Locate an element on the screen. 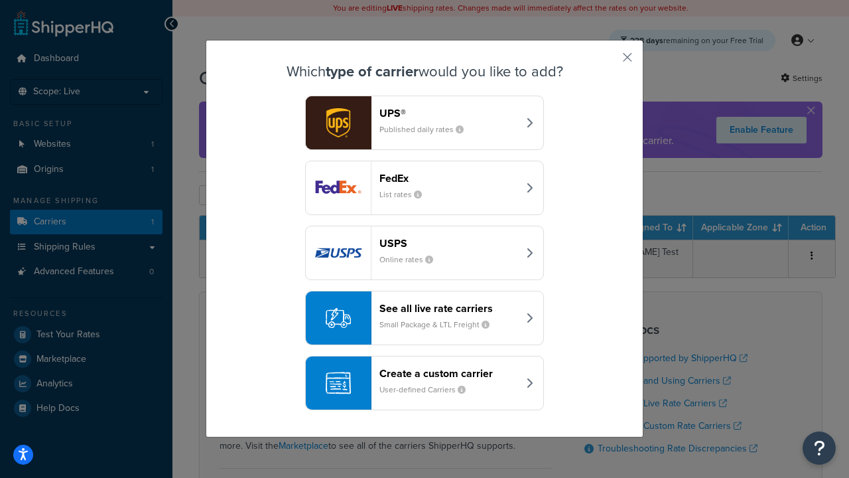 Image resolution: width=849 pixels, height=478 pixels. button: fedEx logoFedExList rates is located at coordinates (425, 188).